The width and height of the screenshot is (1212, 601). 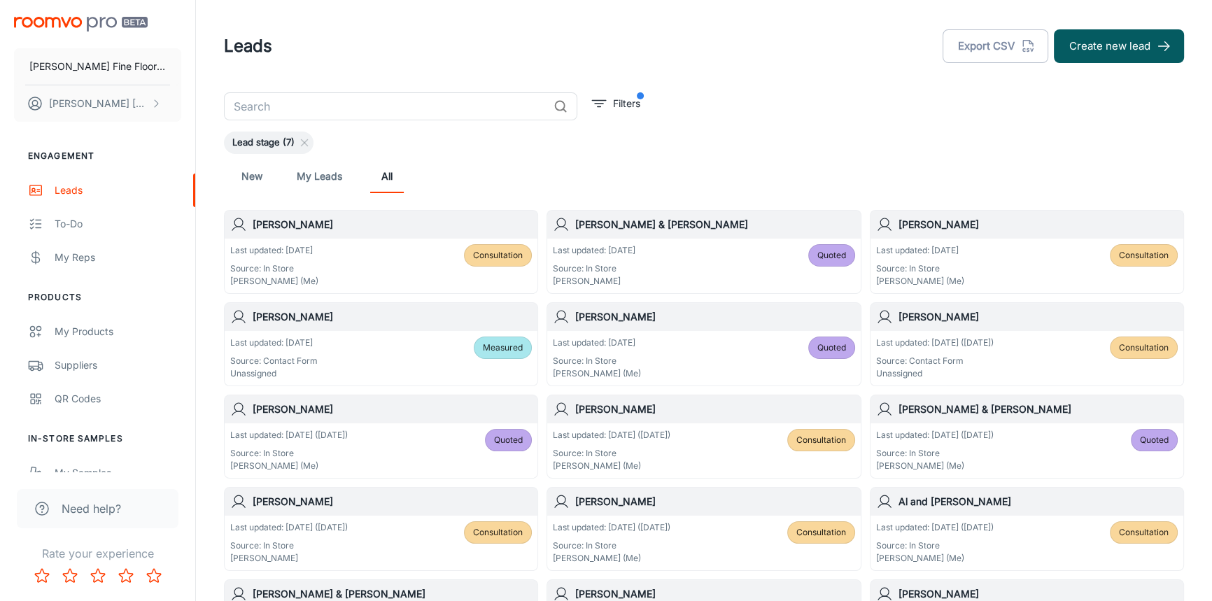 What do you see at coordinates (626, 104) in the screenshot?
I see `p: Filters` at bounding box center [626, 104].